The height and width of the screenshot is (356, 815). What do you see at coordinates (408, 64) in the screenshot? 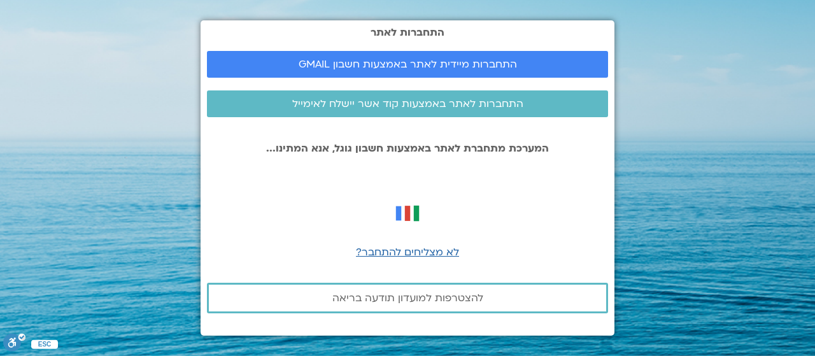
I see `a: התחברות מיידית לאתר באמצעות חשבון GMAIL` at bounding box center [408, 64].